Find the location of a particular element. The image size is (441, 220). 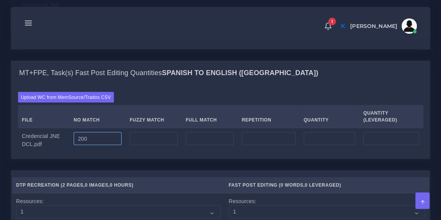

th: DTP Recreation ( , , ) is located at coordinates (118, 185).